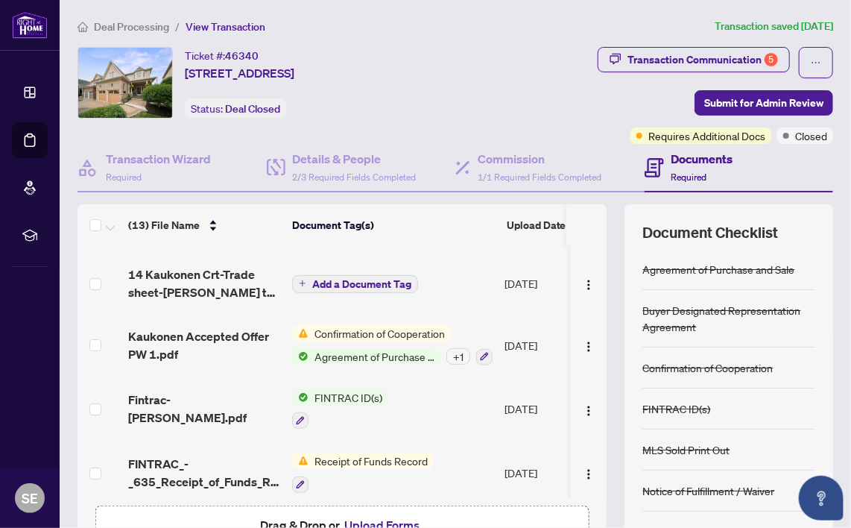  I want to click on span: Confirmation of Cooperation, so click(379, 333).